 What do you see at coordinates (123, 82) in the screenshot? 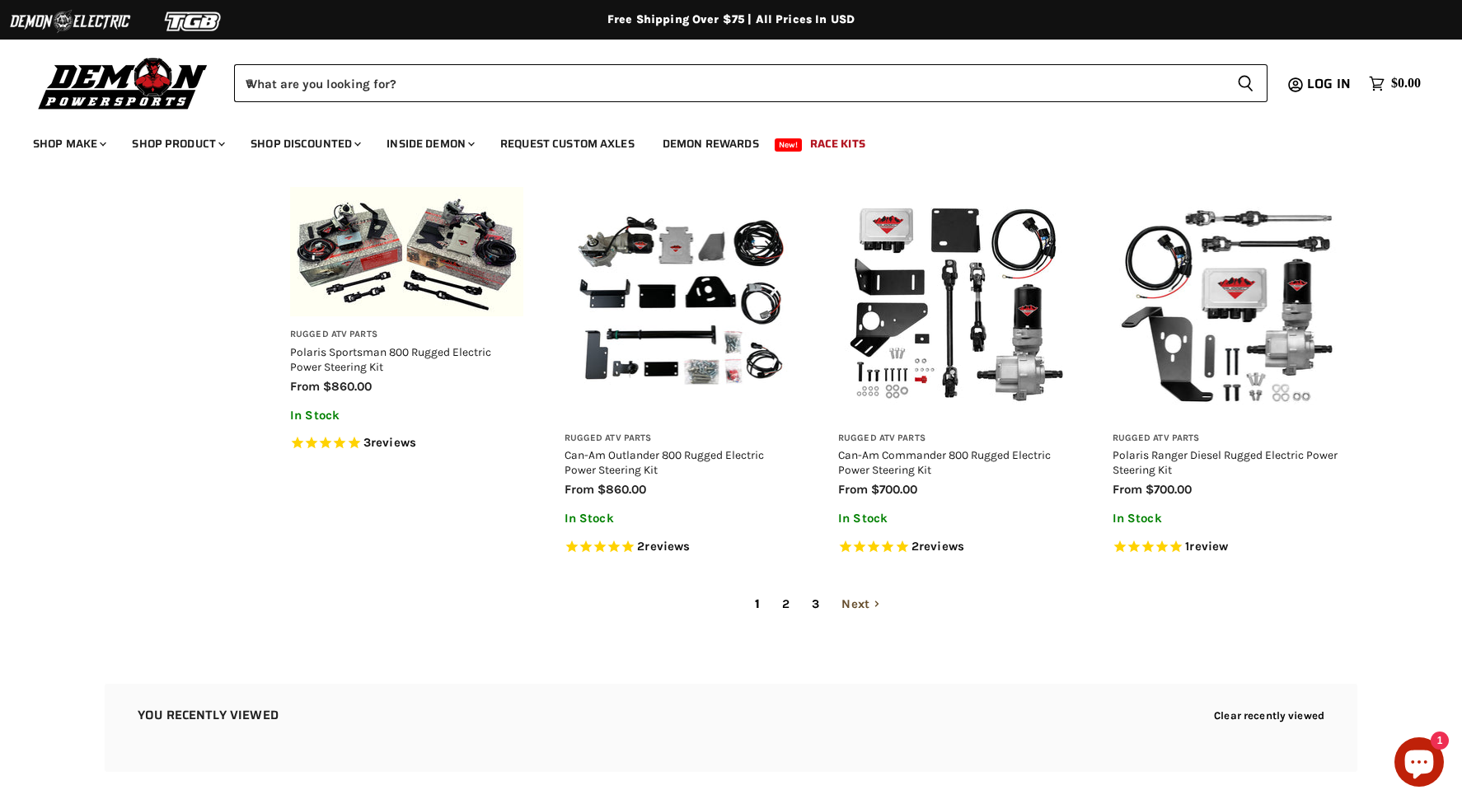
I see `img: Demon Powersports` at bounding box center [123, 82].